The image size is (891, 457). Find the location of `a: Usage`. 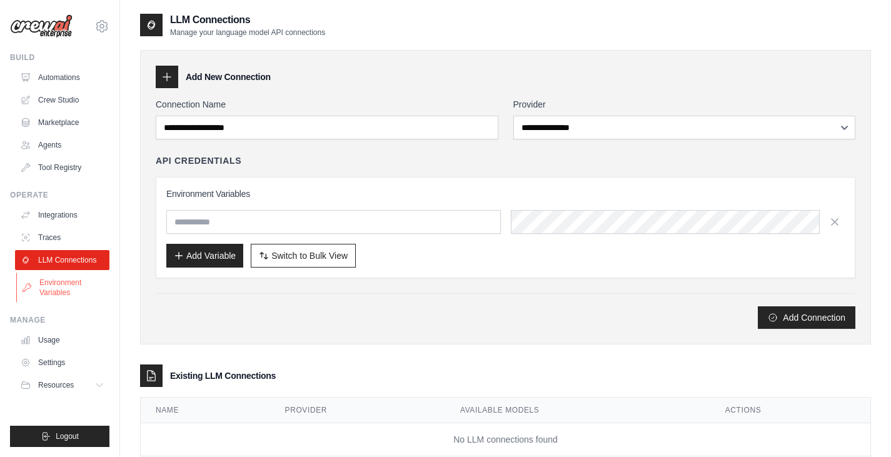

a: Usage is located at coordinates (62, 340).